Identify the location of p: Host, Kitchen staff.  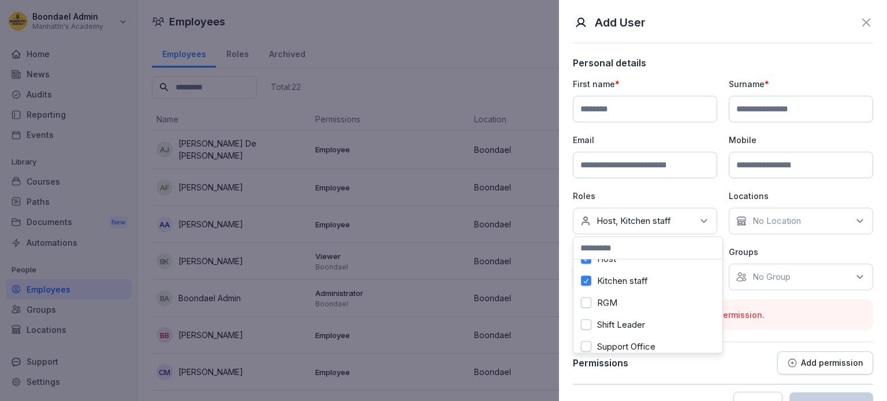
(633, 221).